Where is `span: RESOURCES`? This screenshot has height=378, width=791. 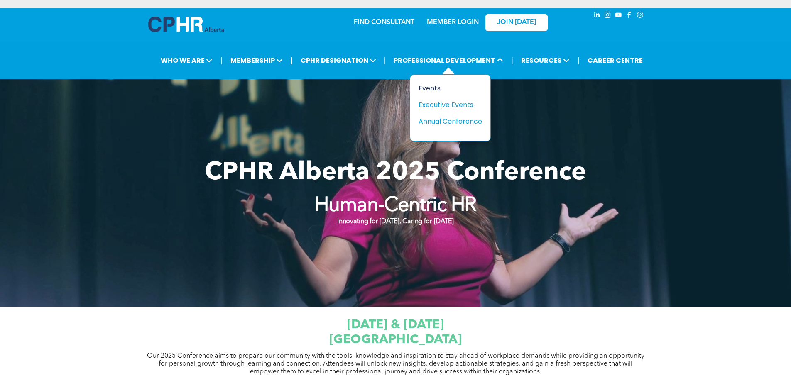
span: RESOURCES is located at coordinates (545, 60).